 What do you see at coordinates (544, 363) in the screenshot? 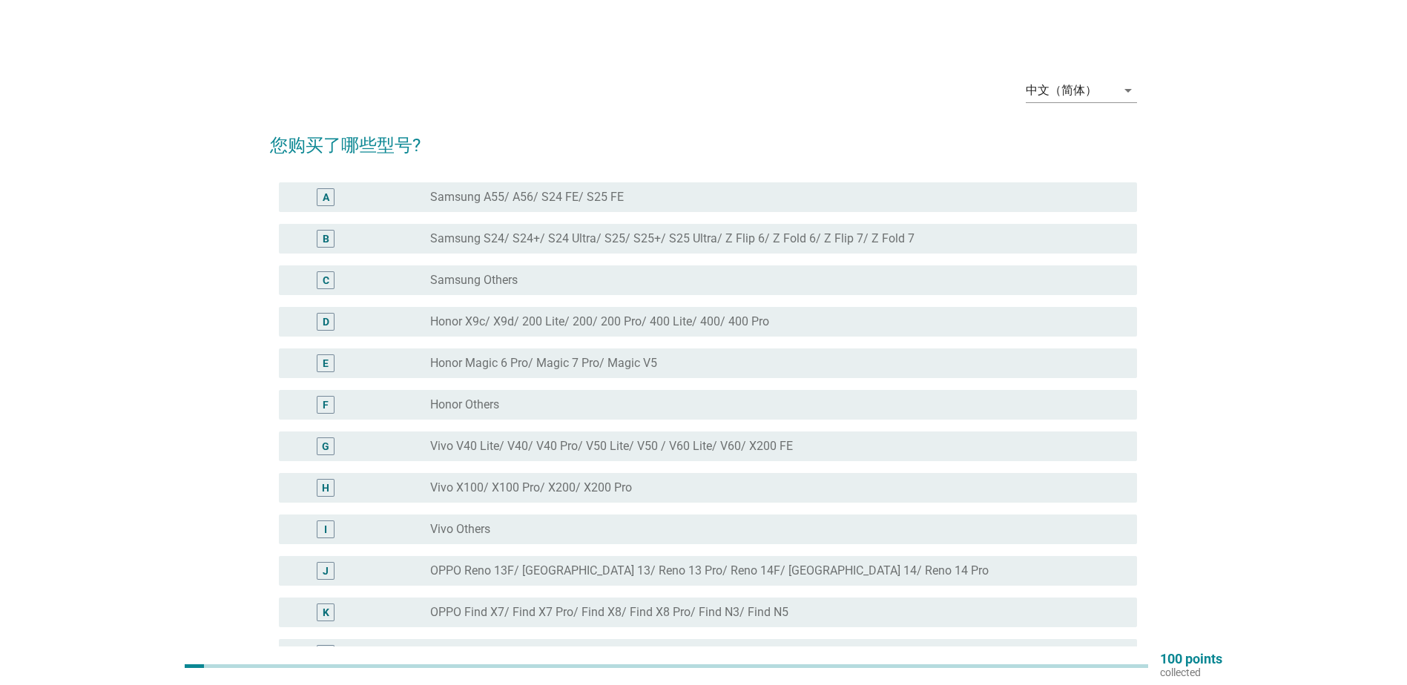
I see `label: Honor Magic 6 Pro/ Magic 7 Pro/ Magic V5` at bounding box center [544, 363].